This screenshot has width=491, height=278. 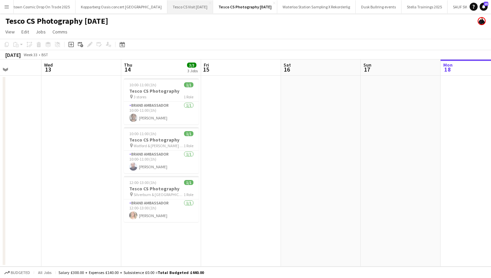 I want to click on span: 3/3, so click(x=192, y=65).